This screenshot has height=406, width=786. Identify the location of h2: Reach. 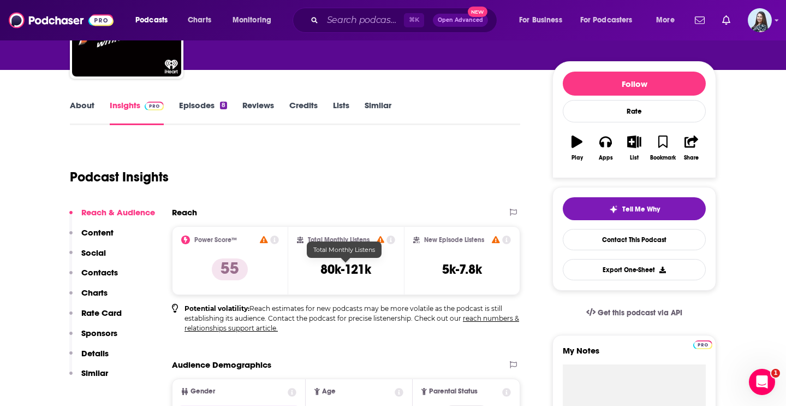
(185, 212).